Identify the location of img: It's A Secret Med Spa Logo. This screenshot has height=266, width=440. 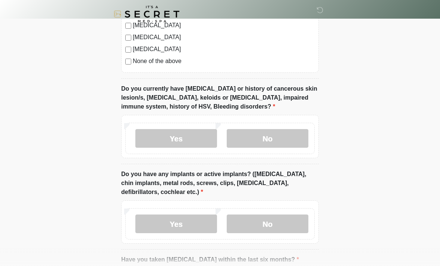
(147, 14).